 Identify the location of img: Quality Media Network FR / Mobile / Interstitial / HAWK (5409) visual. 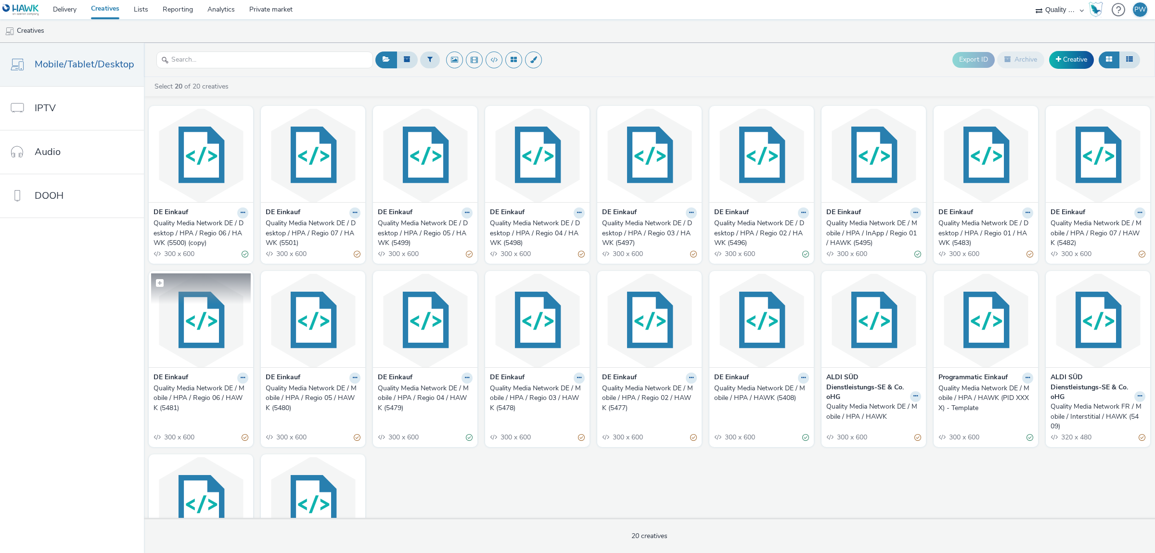
(1098, 320).